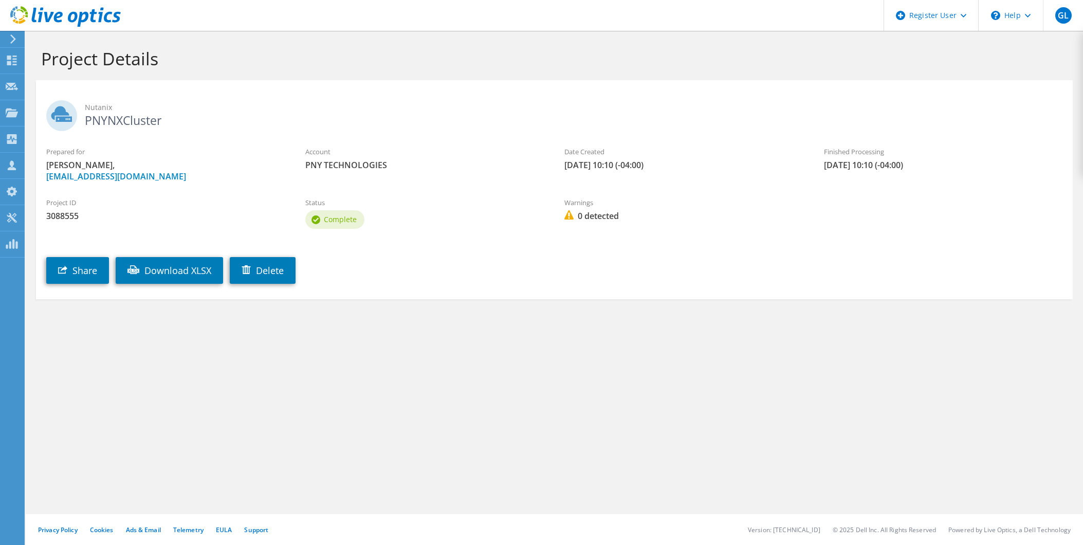 The width and height of the screenshot is (1083, 545). I want to click on a: Privacy Policy, so click(58, 529).